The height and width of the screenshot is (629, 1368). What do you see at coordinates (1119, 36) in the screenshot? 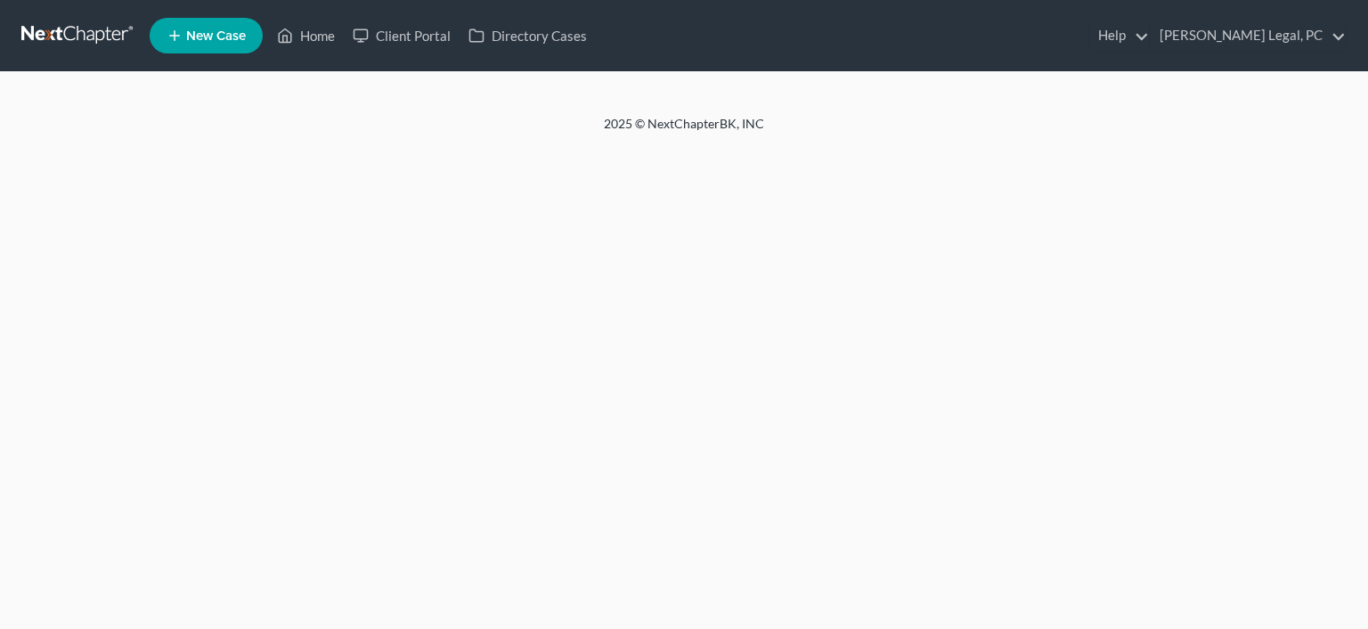
I see `a: Help` at bounding box center [1119, 36].